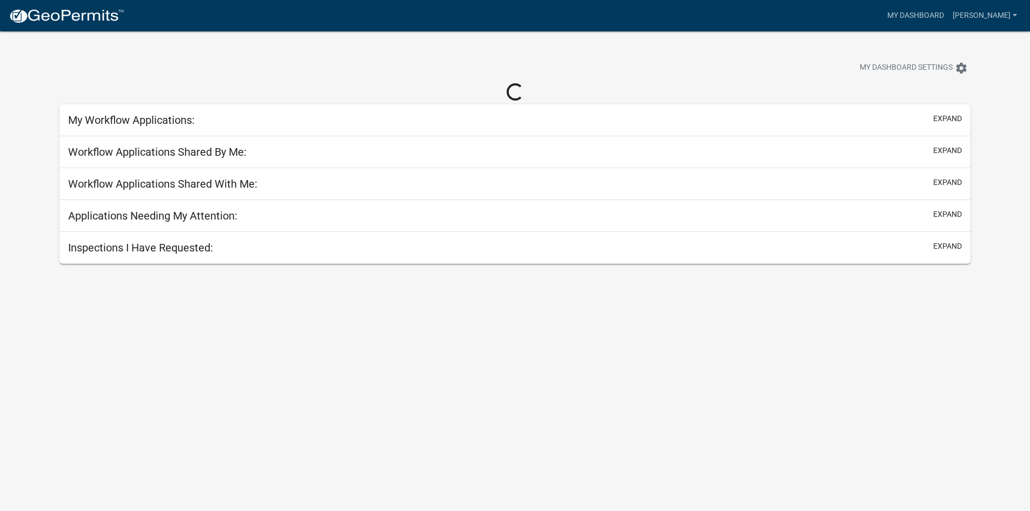 Image resolution: width=1030 pixels, height=511 pixels. Describe the element at coordinates (157, 152) in the screenshot. I see `h5: Workflow Applications Shared By Me:` at that location.